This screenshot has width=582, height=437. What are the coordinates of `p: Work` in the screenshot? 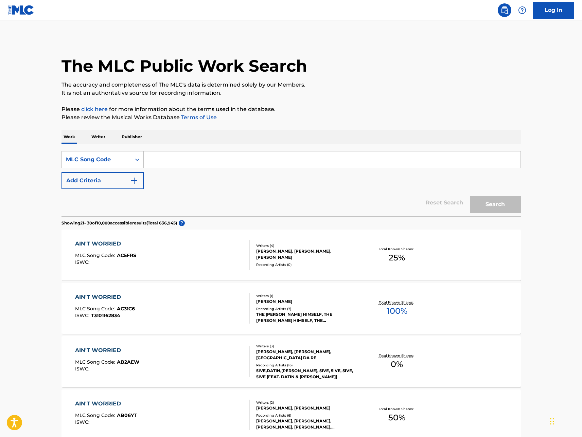 It's located at (69, 137).